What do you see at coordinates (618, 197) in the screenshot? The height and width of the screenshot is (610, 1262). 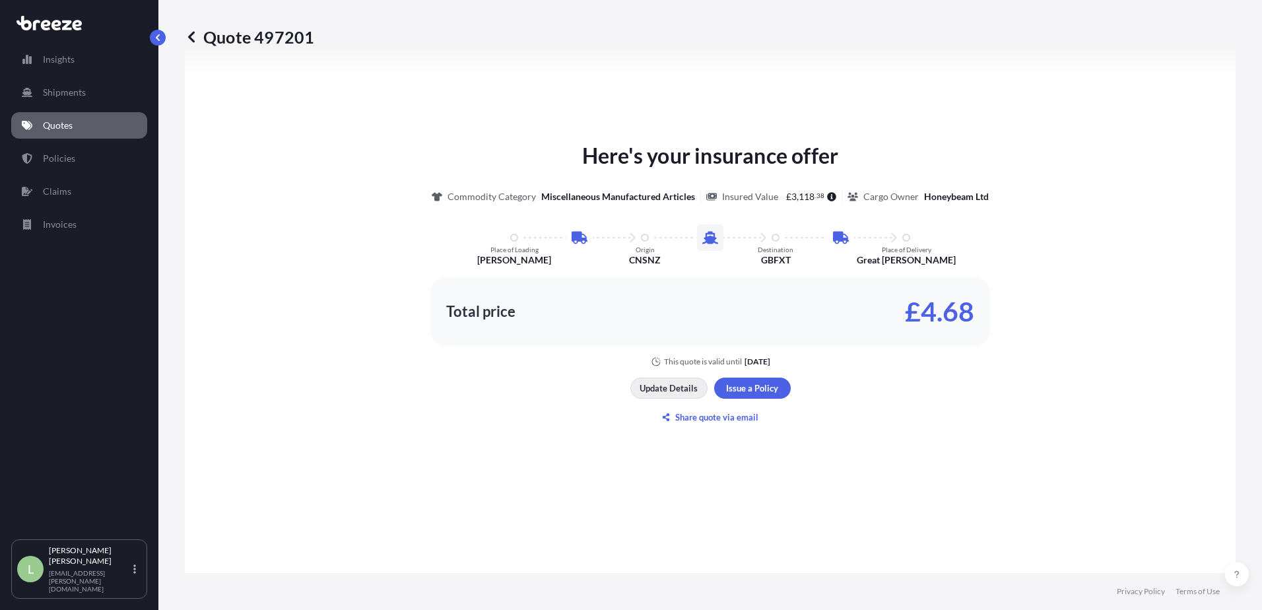 I see `p: Miscellaneous Manufactured Articles` at bounding box center [618, 197].